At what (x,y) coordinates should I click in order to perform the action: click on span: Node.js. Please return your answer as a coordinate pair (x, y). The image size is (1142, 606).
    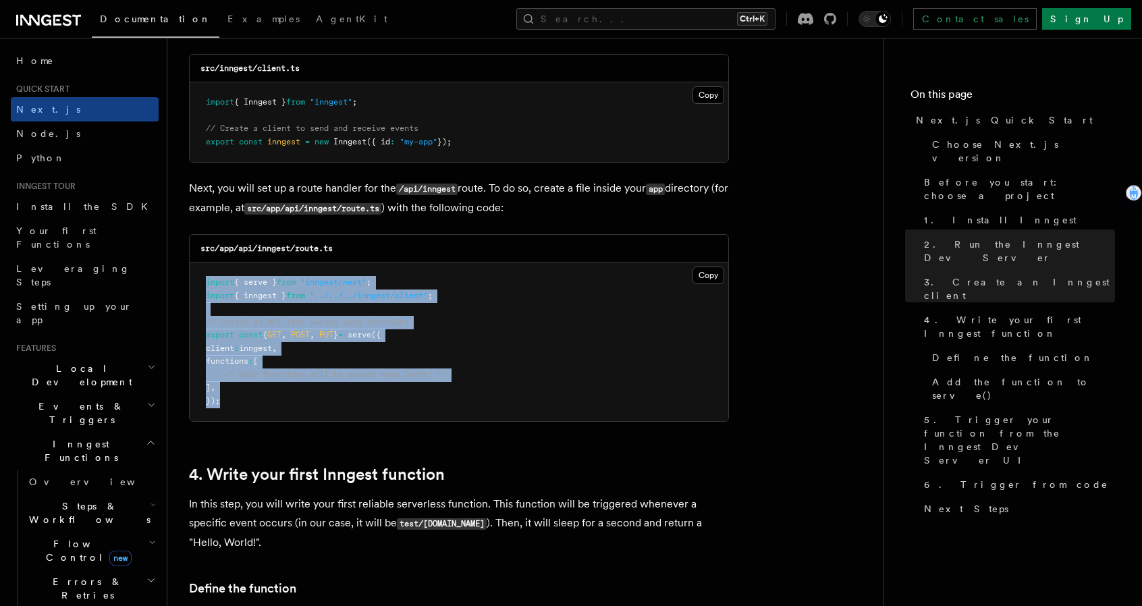
    Looking at the image, I should click on (48, 134).